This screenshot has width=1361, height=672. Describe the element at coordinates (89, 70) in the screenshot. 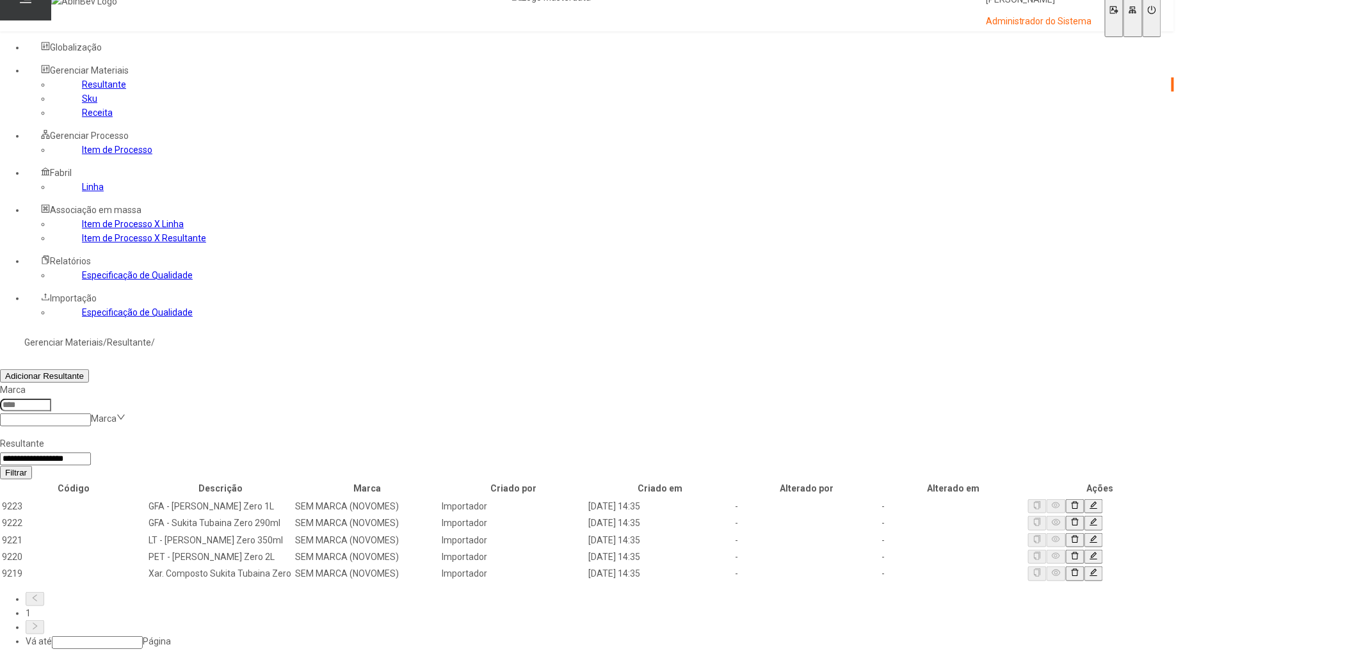

I see `span: Gerenciar Materiais` at that location.